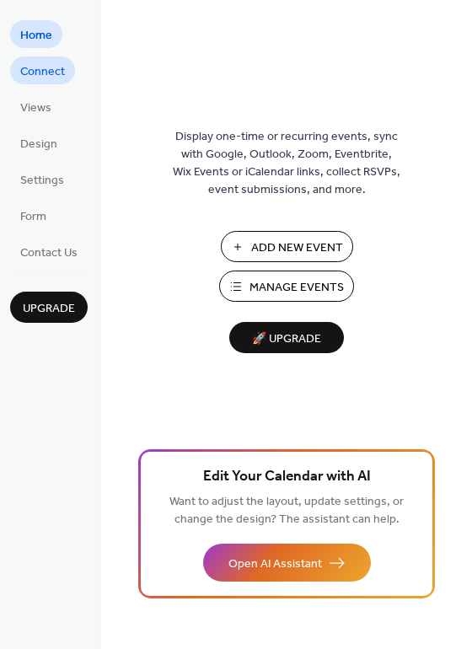  What do you see at coordinates (286, 246) in the screenshot?
I see `button: Add New Event` at bounding box center [286, 246].